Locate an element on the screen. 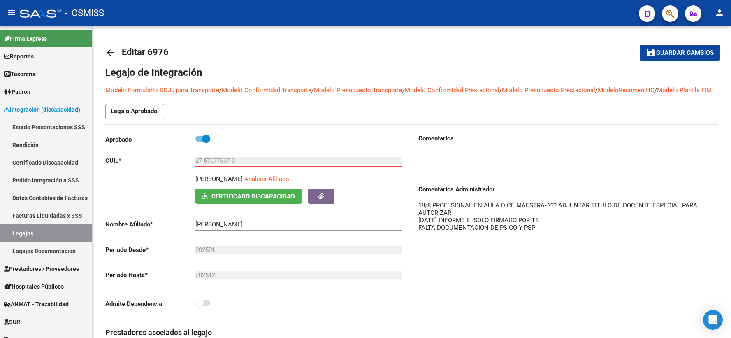  span: Padrón is located at coordinates (17, 92).